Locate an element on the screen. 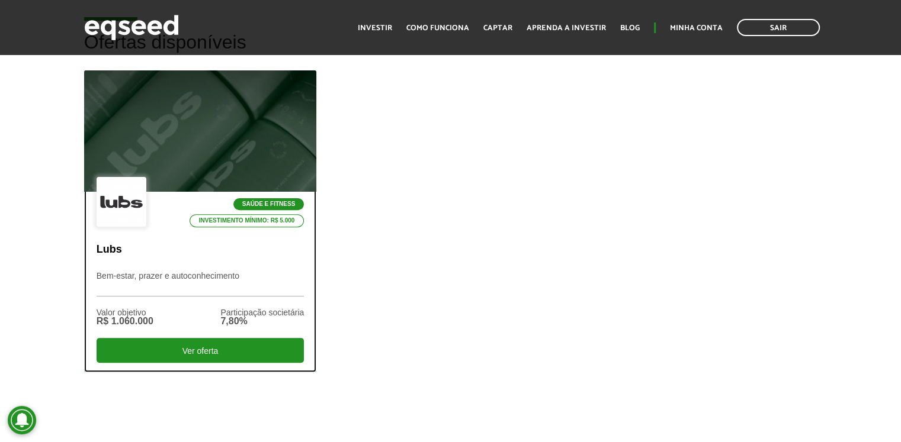 Image resolution: width=901 pixels, height=442 pixels. div: 7,80% is located at coordinates (262, 321).